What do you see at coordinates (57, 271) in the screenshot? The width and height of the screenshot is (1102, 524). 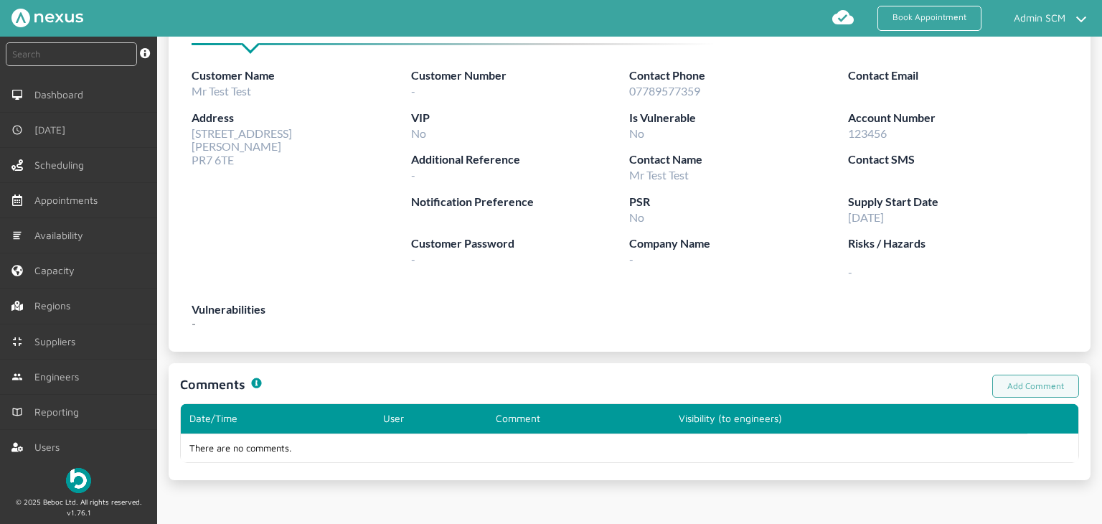 I see `span: Capacity` at bounding box center [57, 271].